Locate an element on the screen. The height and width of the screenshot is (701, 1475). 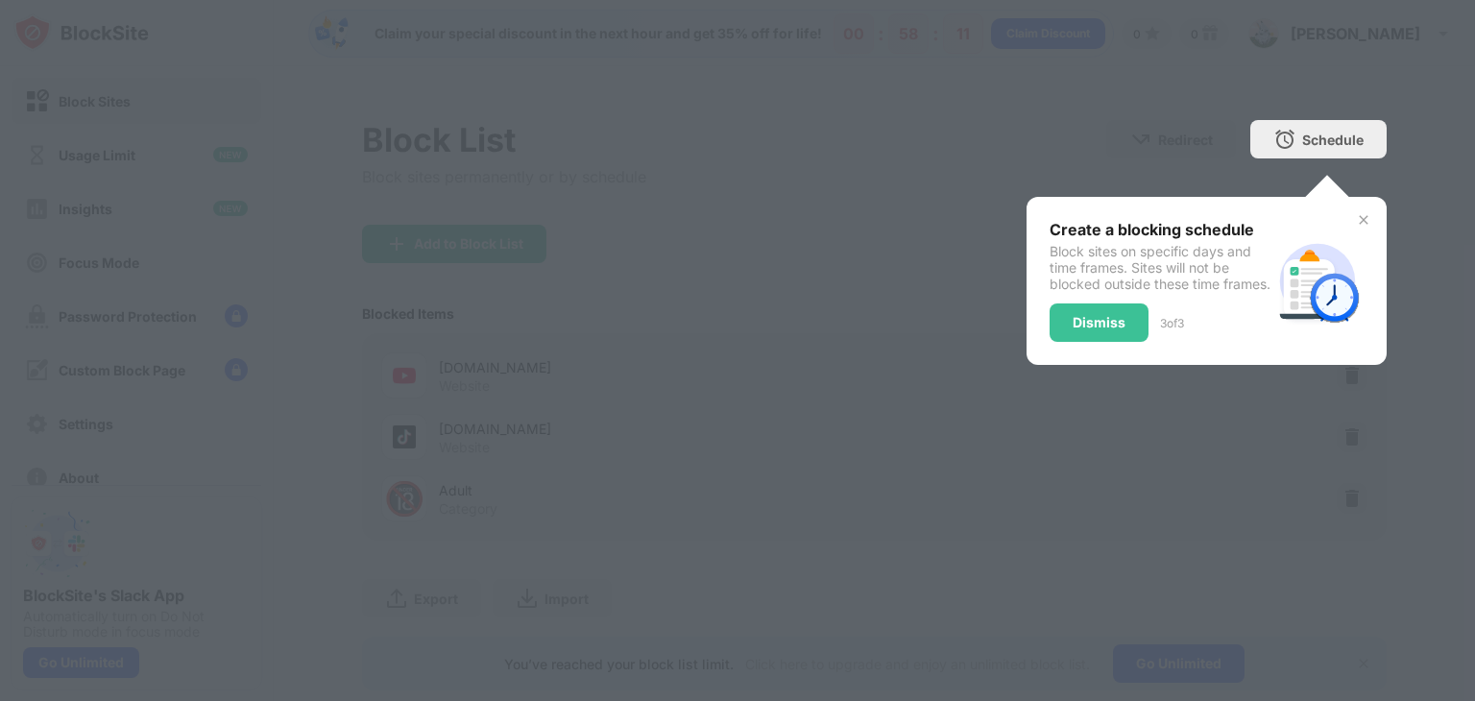
div: 3 of 3 is located at coordinates (1172, 323).